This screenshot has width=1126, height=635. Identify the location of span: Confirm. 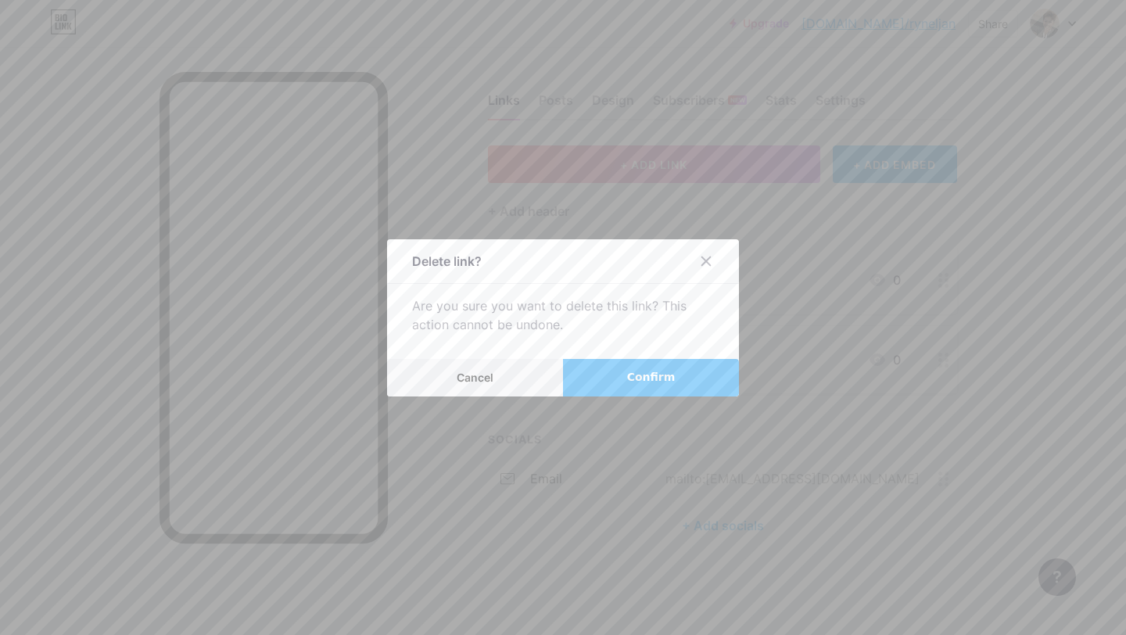
(651, 377).